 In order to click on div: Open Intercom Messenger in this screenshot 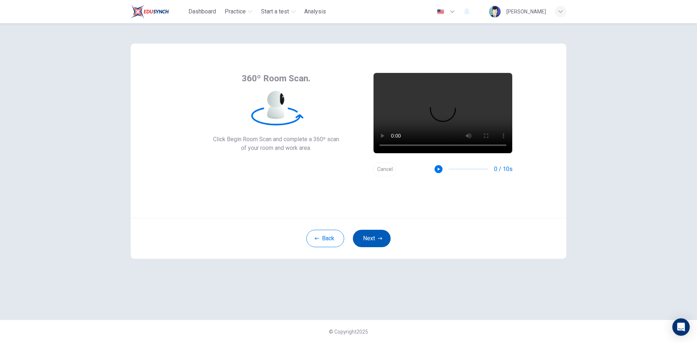, I will do `click(681, 327)`.